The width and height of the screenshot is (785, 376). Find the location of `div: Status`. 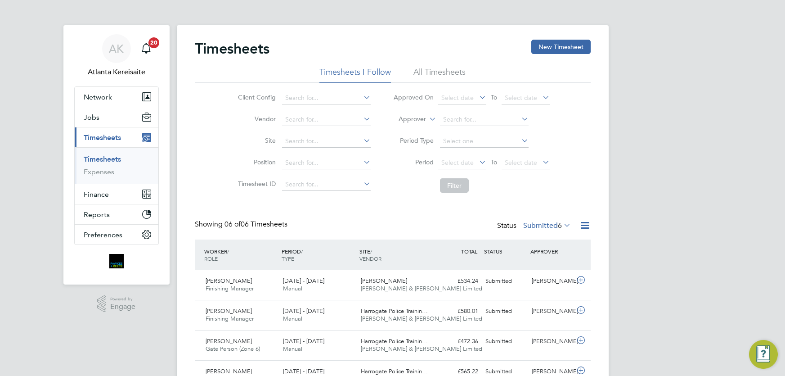

div: Status is located at coordinates (535, 226).